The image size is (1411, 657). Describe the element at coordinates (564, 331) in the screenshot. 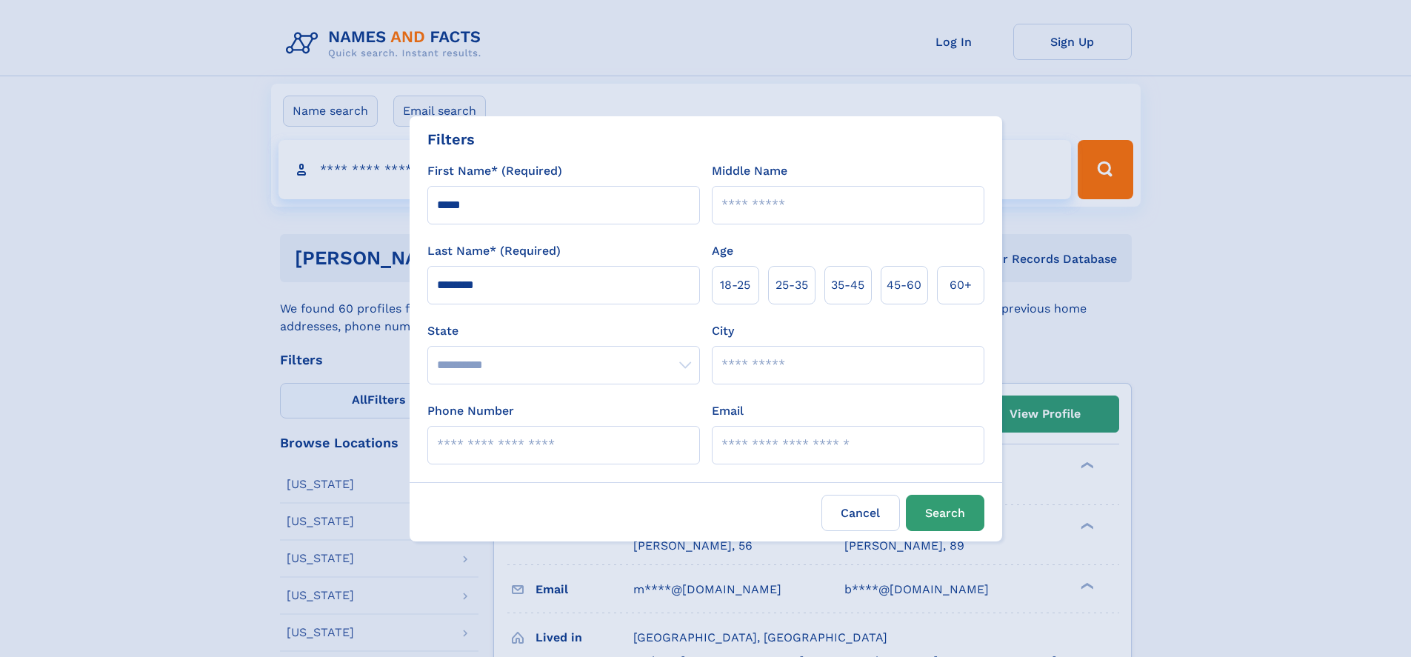

I see `label: State` at that location.